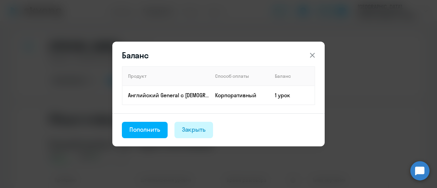  What do you see at coordinates (239, 76) in the screenshot?
I see `th: Способ оплаты` at bounding box center [239, 76].